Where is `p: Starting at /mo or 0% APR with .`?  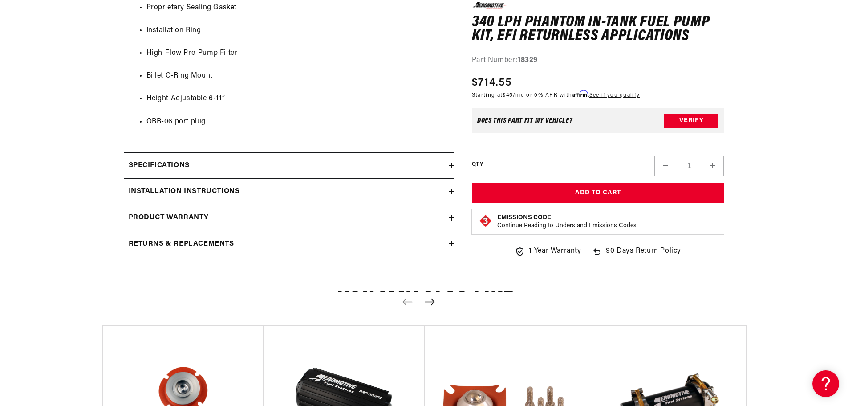 p: Starting at /mo or 0% APR with . is located at coordinates (556, 95).